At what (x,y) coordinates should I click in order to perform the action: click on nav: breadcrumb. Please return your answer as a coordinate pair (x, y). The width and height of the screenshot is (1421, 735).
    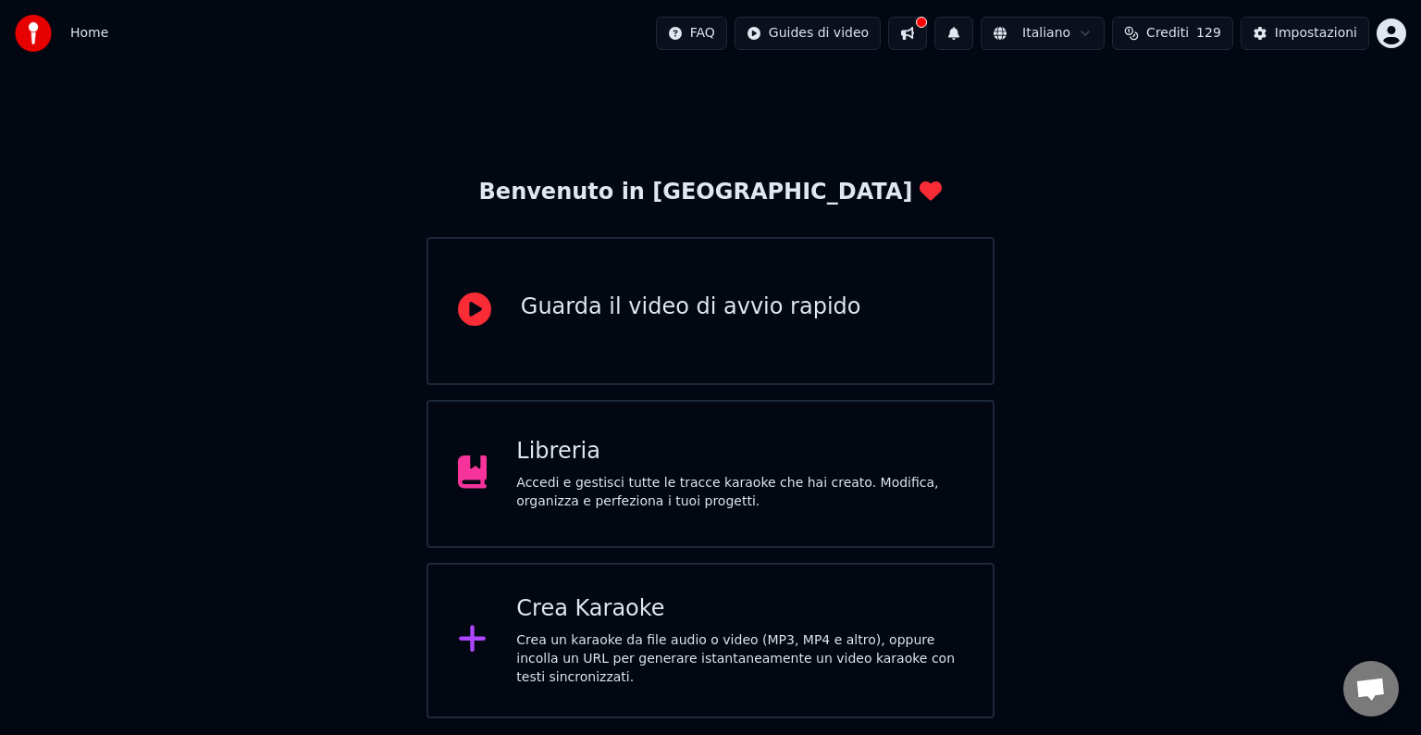
    Looking at the image, I should click on (89, 33).